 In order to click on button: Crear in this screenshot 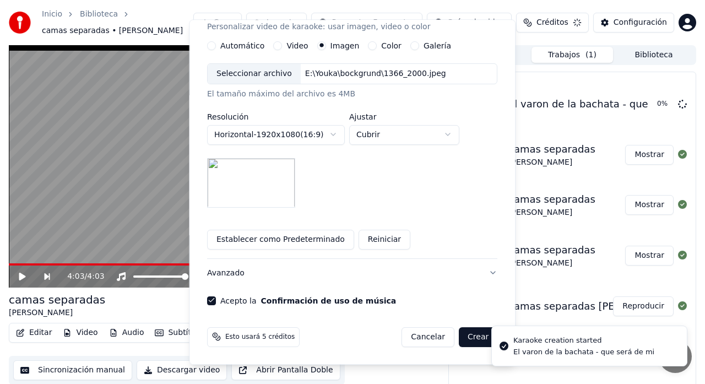, I will do `click(478, 337)`.